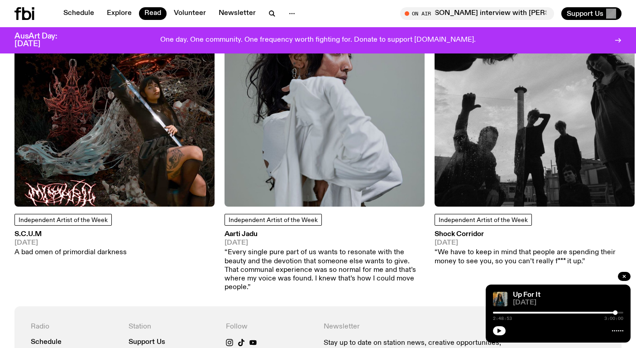 This screenshot has width=636, height=348. Describe the element at coordinates (119, 14) in the screenshot. I see `a: Explore` at that location.